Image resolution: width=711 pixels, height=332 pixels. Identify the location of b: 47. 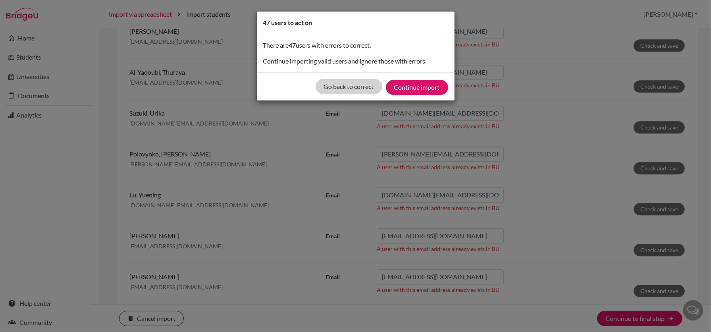
(292, 45).